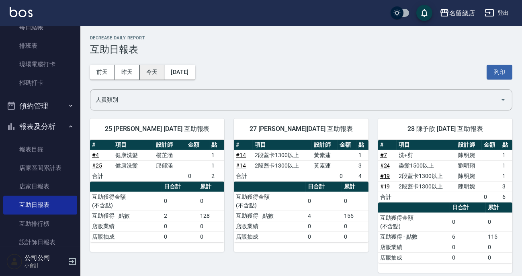  Describe the element at coordinates (45, 266) in the screenshot. I see `p: 小會計` at that location.